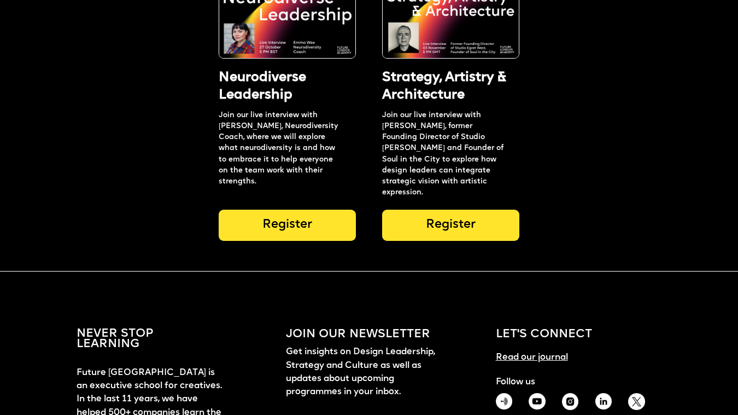  I want to click on h1: Get insights on Design Leadership, Strategy and Culture as well as updates about upcoming program..., so click(360, 377).